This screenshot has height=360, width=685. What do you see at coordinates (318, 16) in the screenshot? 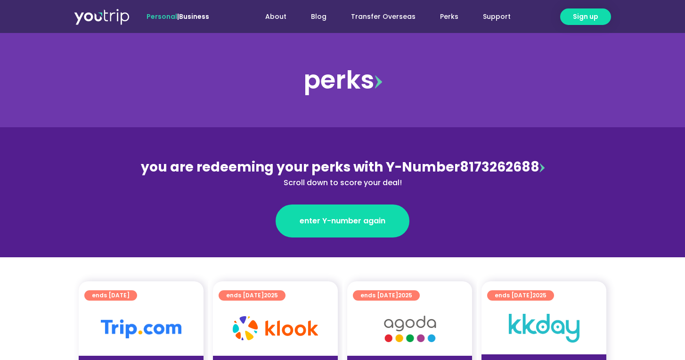
I see `a: Blog` at bounding box center [318, 16].